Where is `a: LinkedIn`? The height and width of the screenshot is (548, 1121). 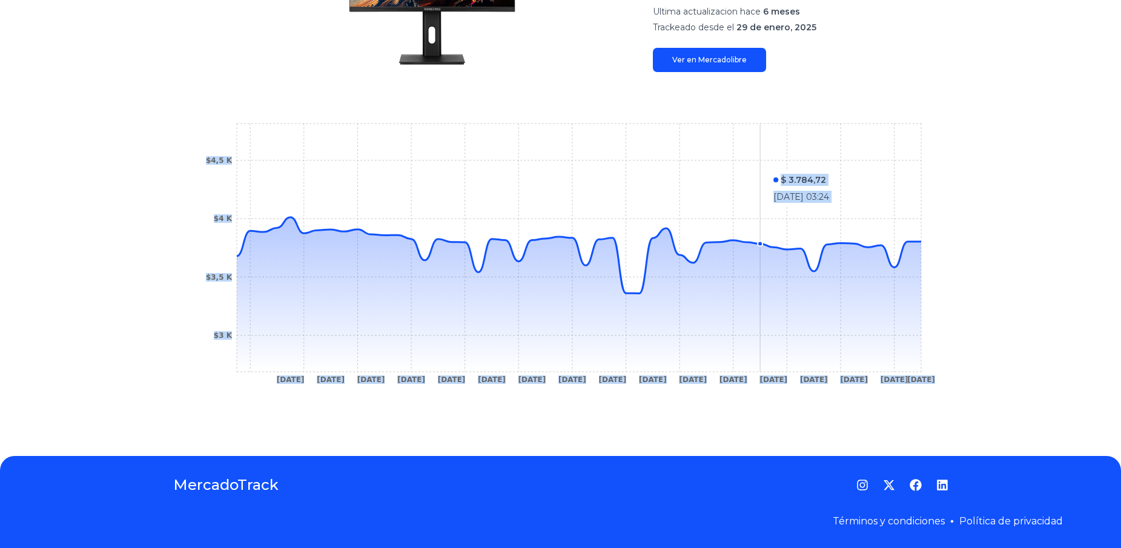
a: LinkedIn is located at coordinates (942, 485).